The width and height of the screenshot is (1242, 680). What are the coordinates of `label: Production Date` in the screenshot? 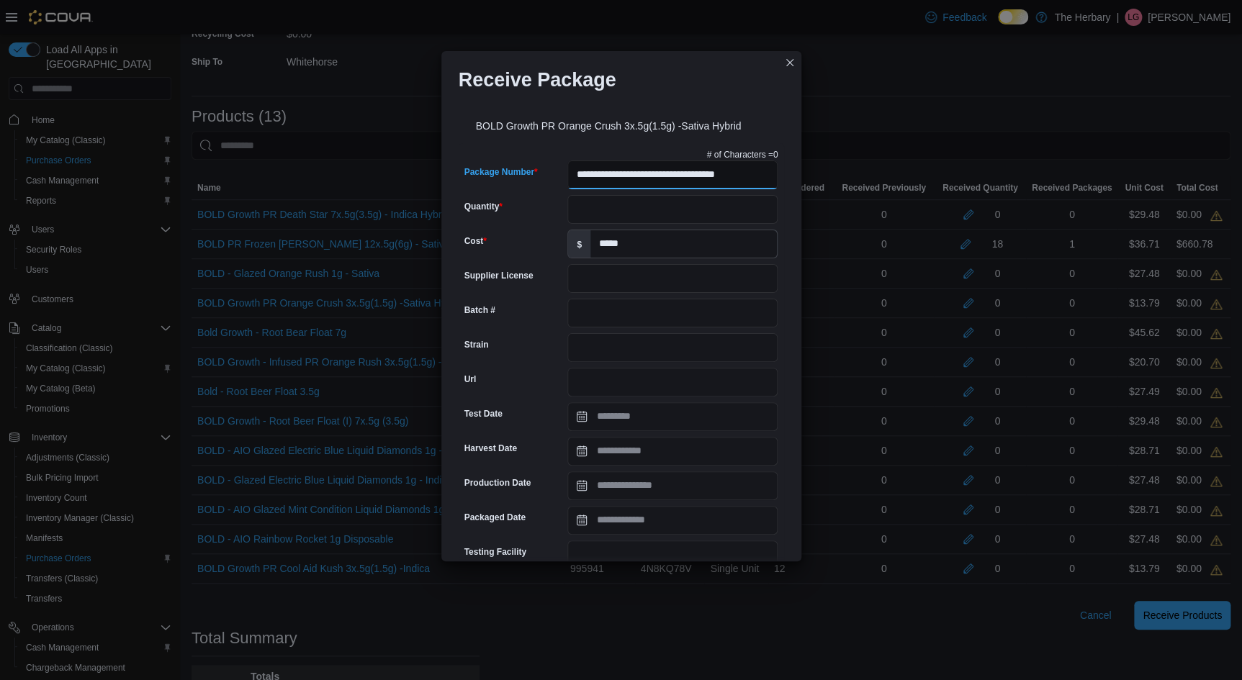 It's located at (497, 483).